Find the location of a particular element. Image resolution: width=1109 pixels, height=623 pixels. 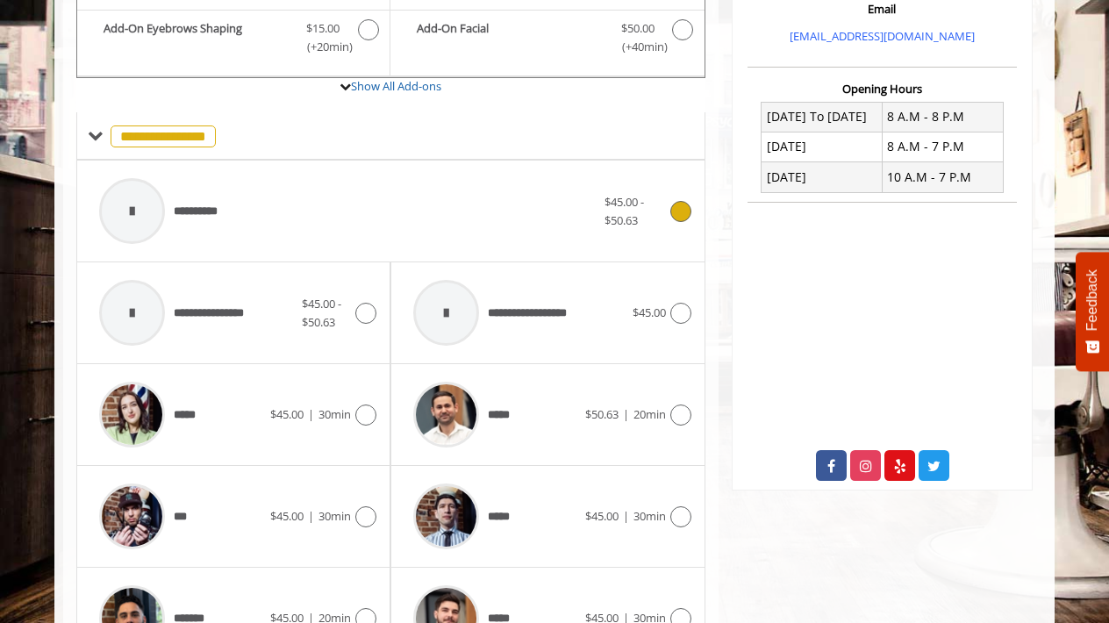

span: Feedback is located at coordinates (1092, 300).